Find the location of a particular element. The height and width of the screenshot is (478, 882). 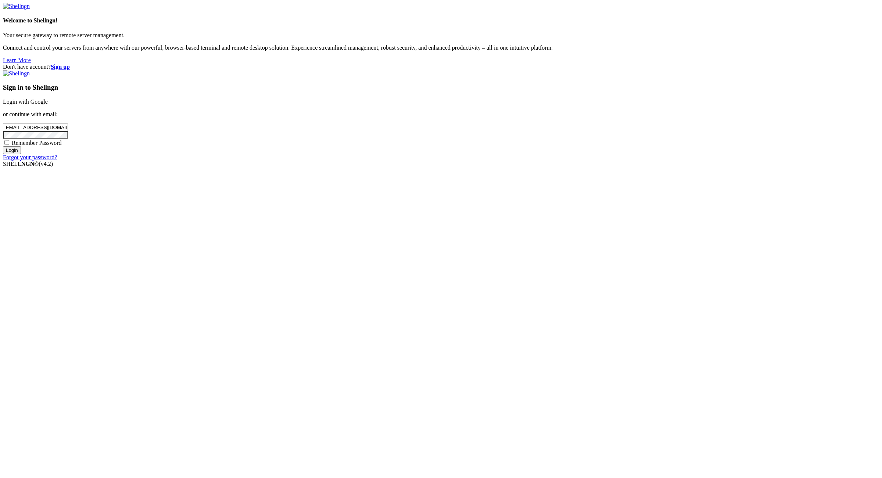

input: Email address is located at coordinates (35, 127).